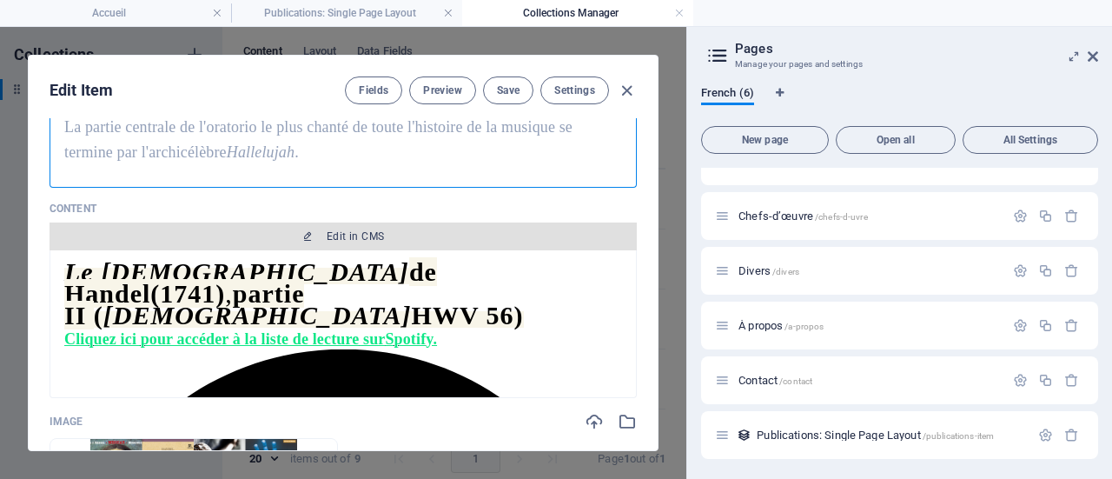 This screenshot has height=479, width=1112. What do you see at coordinates (869, 215) in the screenshot?
I see `div: Chefs-d’œuvre/chefs-d-uvre` at bounding box center [869, 215].